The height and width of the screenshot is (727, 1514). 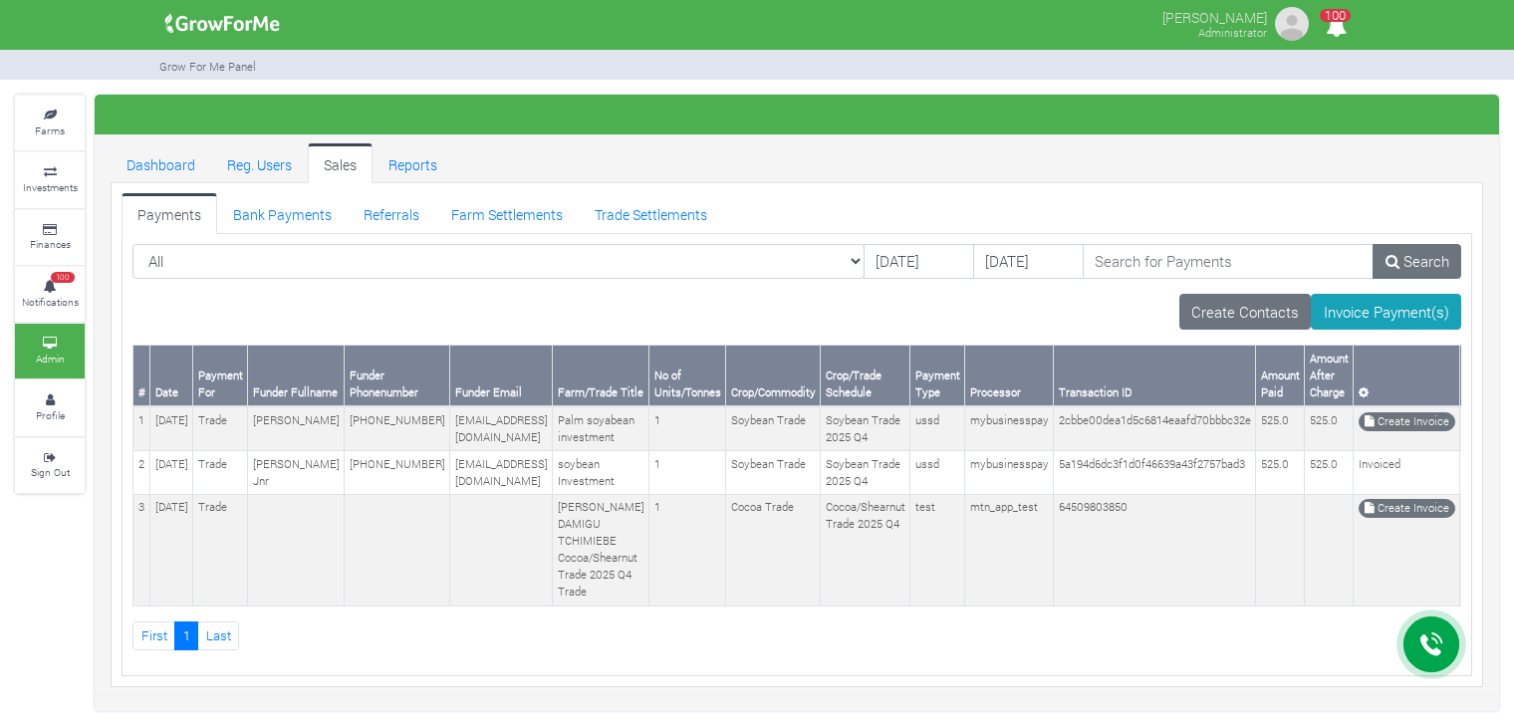 I want to click on a: Search, so click(x=1417, y=262).